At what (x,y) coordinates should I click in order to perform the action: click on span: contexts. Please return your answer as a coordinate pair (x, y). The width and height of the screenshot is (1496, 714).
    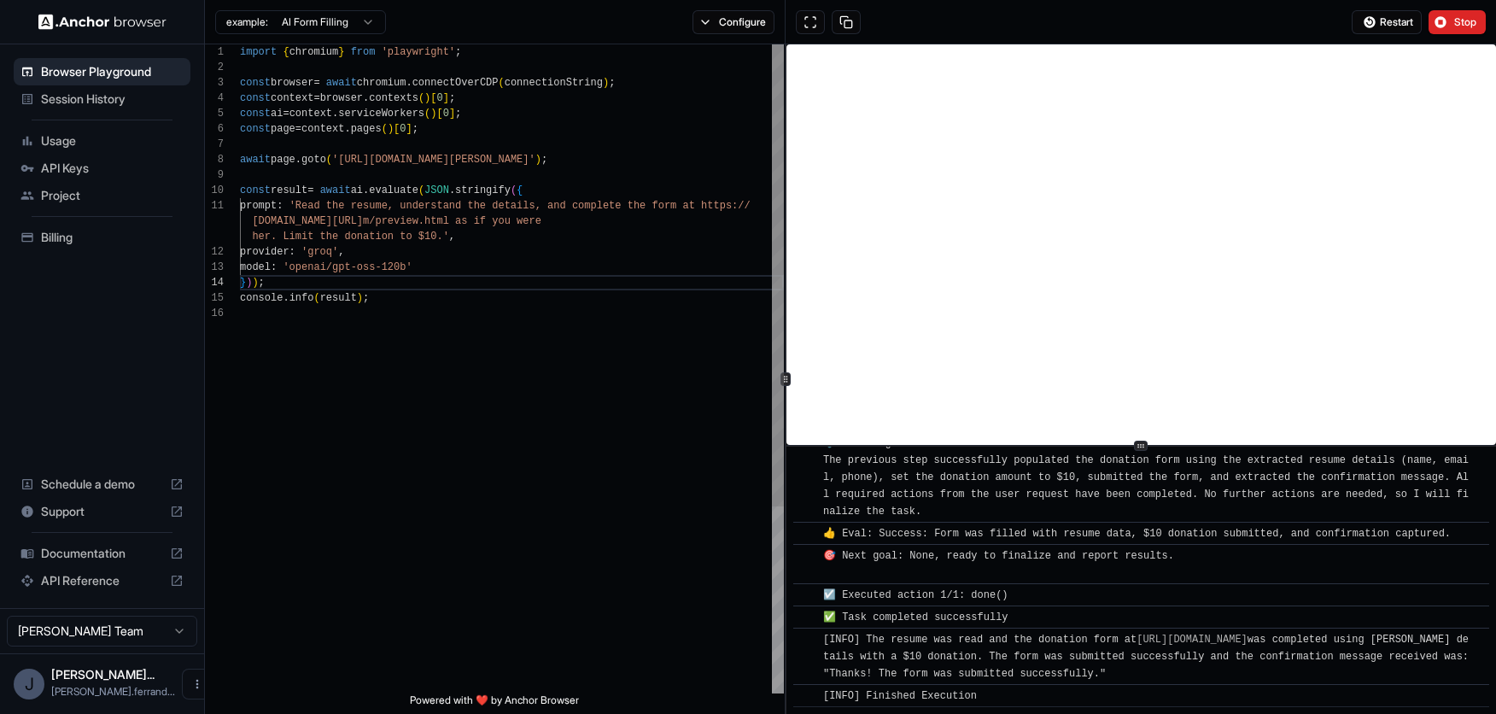
    Looking at the image, I should click on (394, 98).